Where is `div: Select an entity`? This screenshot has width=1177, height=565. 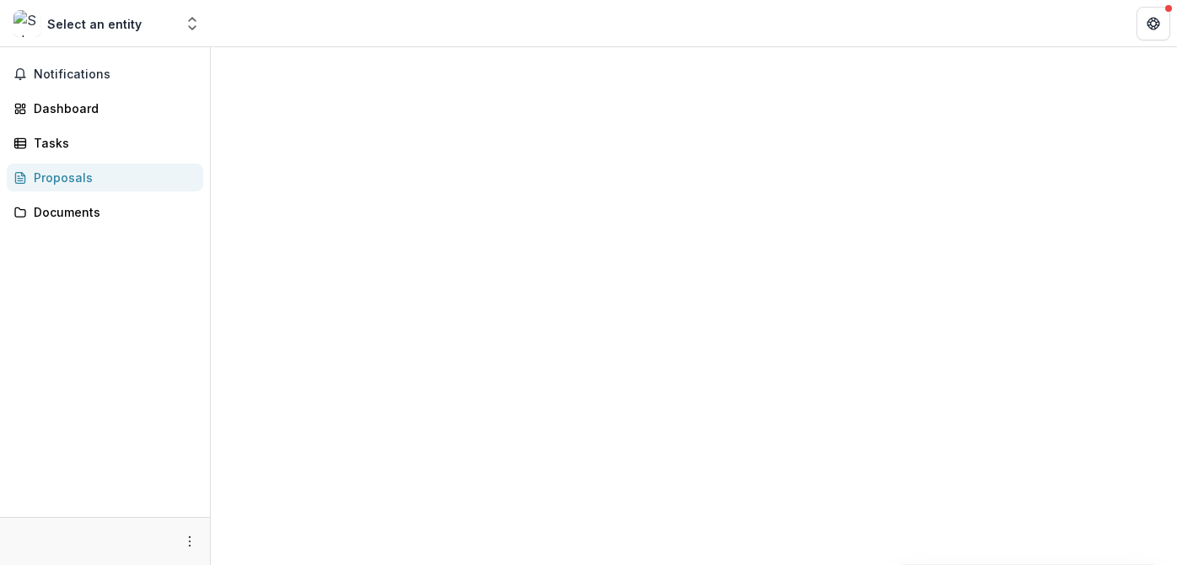 div: Select an entity is located at coordinates (94, 24).